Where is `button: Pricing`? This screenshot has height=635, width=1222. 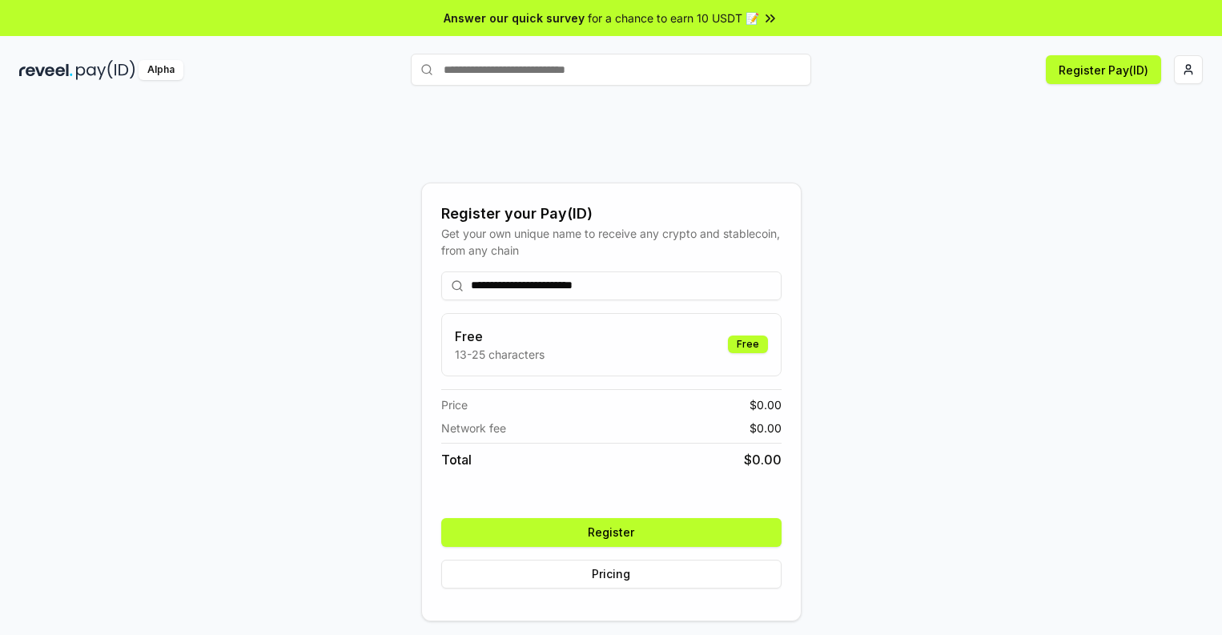
button: Pricing is located at coordinates (611, 574).